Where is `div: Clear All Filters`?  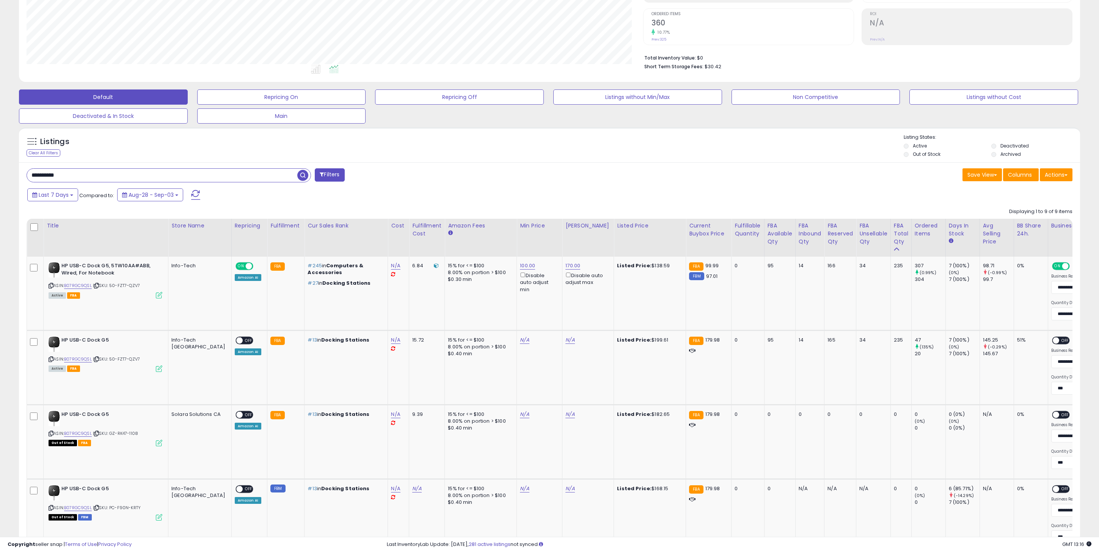
div: Clear All Filters is located at coordinates (43, 153).